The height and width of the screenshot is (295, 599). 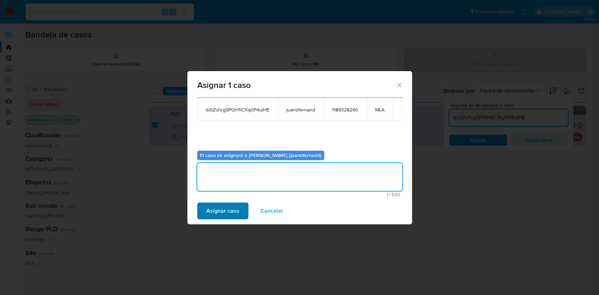 What do you see at coordinates (223, 211) in the screenshot?
I see `button: Asignar caso` at bounding box center [223, 211].